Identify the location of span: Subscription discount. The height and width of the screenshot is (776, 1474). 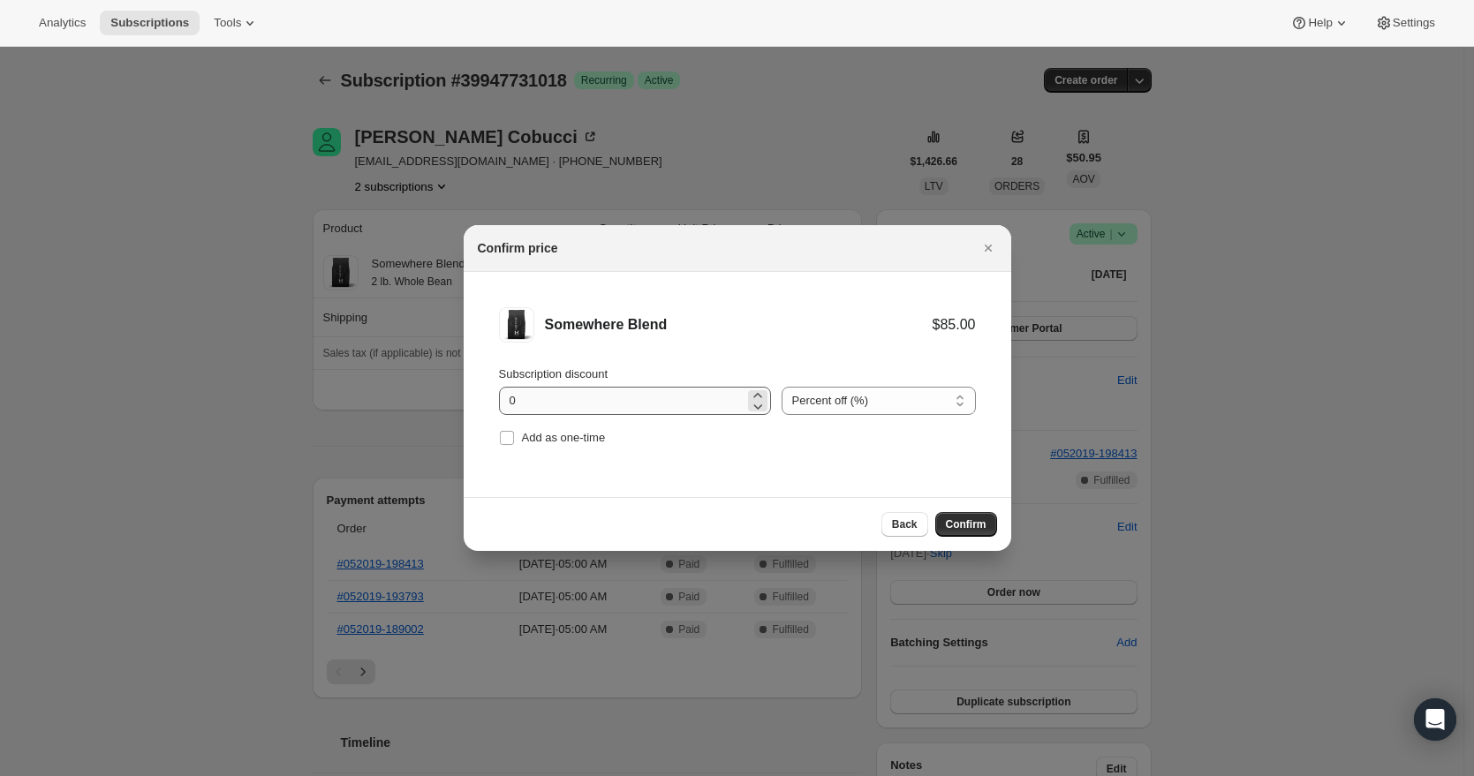
(554, 373).